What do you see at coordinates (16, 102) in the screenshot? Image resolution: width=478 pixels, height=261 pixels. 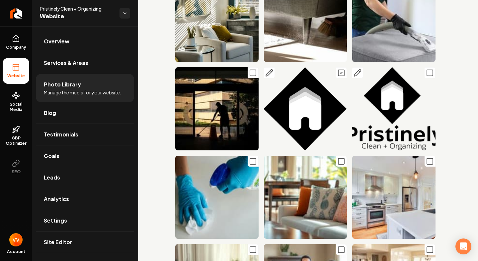 I see `a: Social Media` at bounding box center [16, 102].